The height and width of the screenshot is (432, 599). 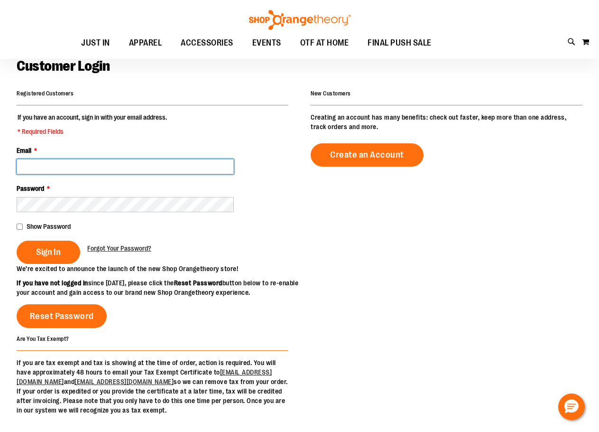 What do you see at coordinates (92, 131) in the screenshot?
I see `span: * Required Fields` at bounding box center [92, 131].